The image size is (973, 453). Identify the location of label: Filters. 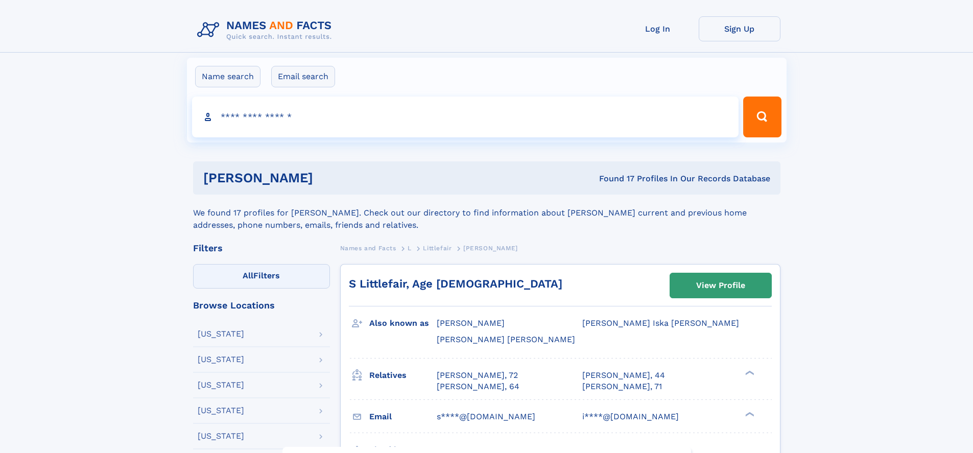
(262, 276).